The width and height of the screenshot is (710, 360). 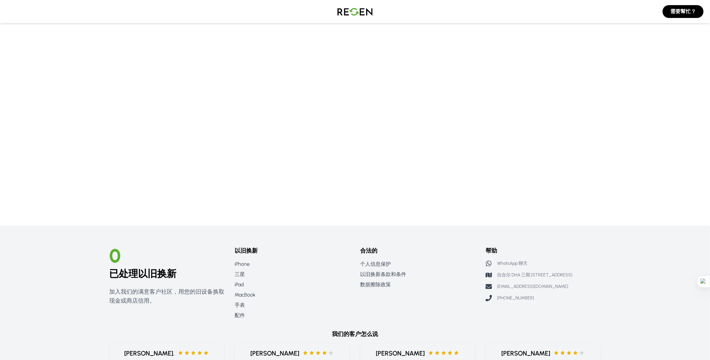 I want to click on img: 标识, so click(x=355, y=12).